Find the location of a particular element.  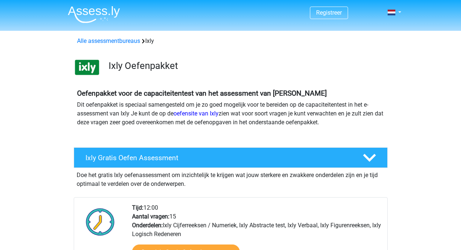

div: Ixly is located at coordinates (231, 41).